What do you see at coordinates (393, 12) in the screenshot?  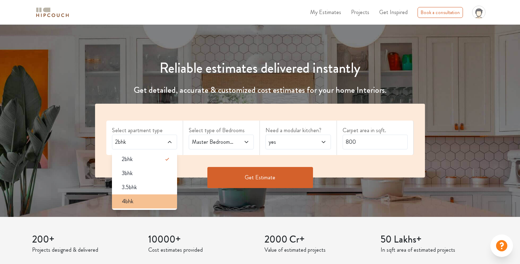 I see `span: Get Inspired` at bounding box center [393, 12].